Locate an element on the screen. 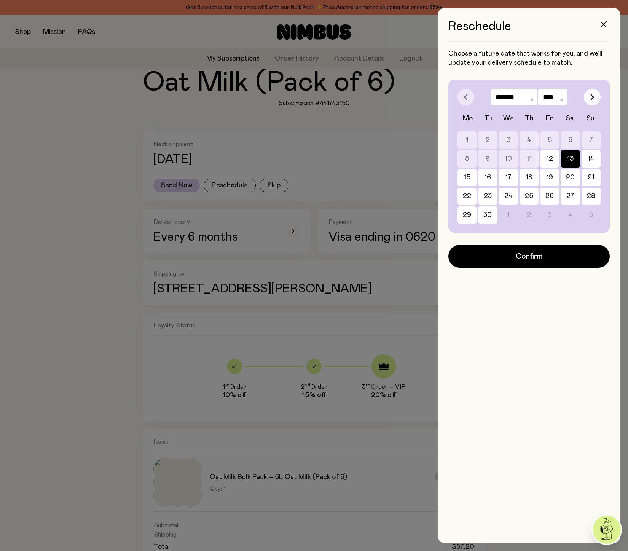 This screenshot has height=551, width=628. button: 11 is located at coordinates (529, 158).